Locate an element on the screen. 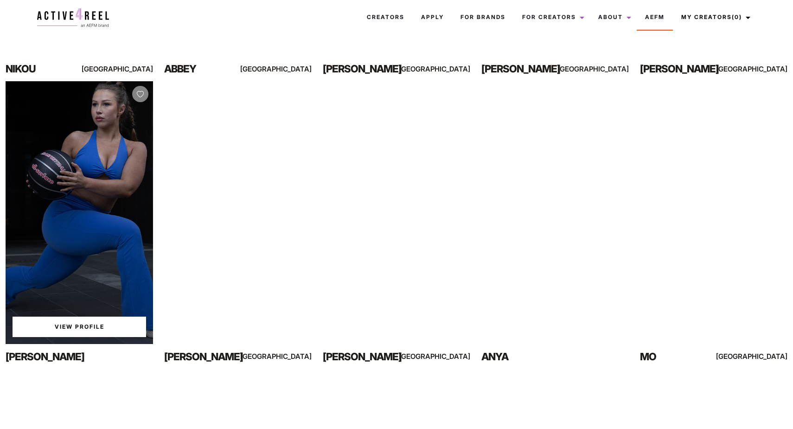  a: Creators is located at coordinates (385, 17).